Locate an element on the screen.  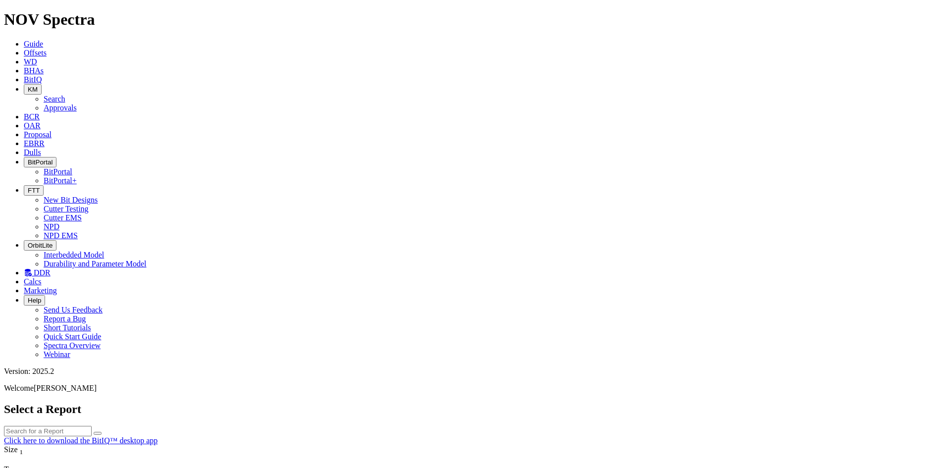
span: Help is located at coordinates (34, 300).